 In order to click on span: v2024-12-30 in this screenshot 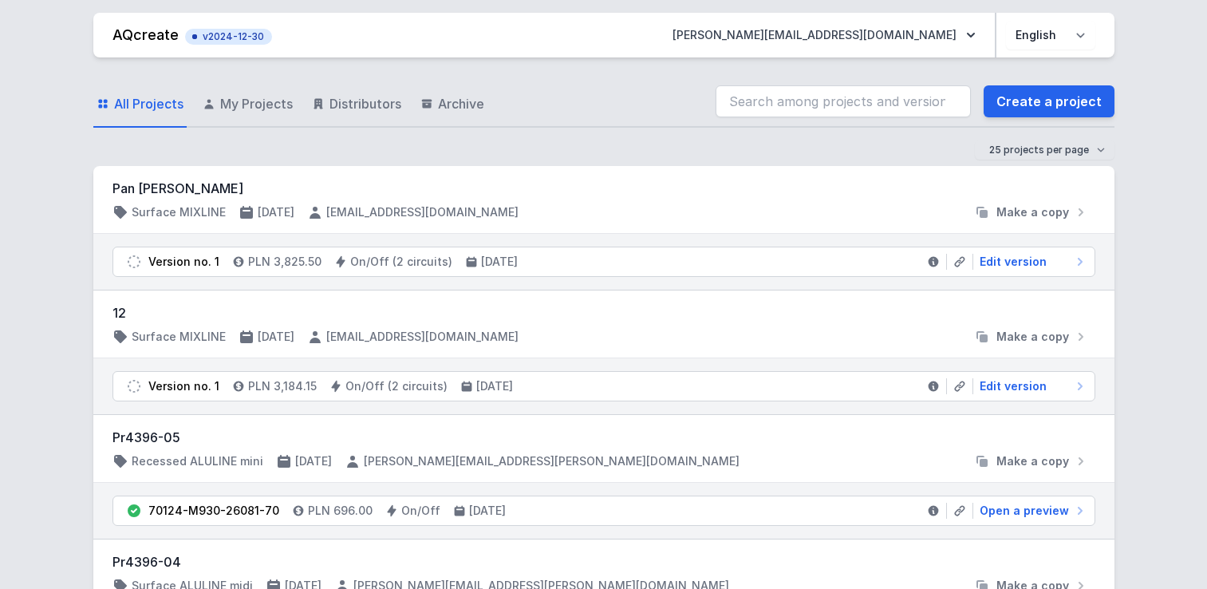, I will do `click(228, 37)`.